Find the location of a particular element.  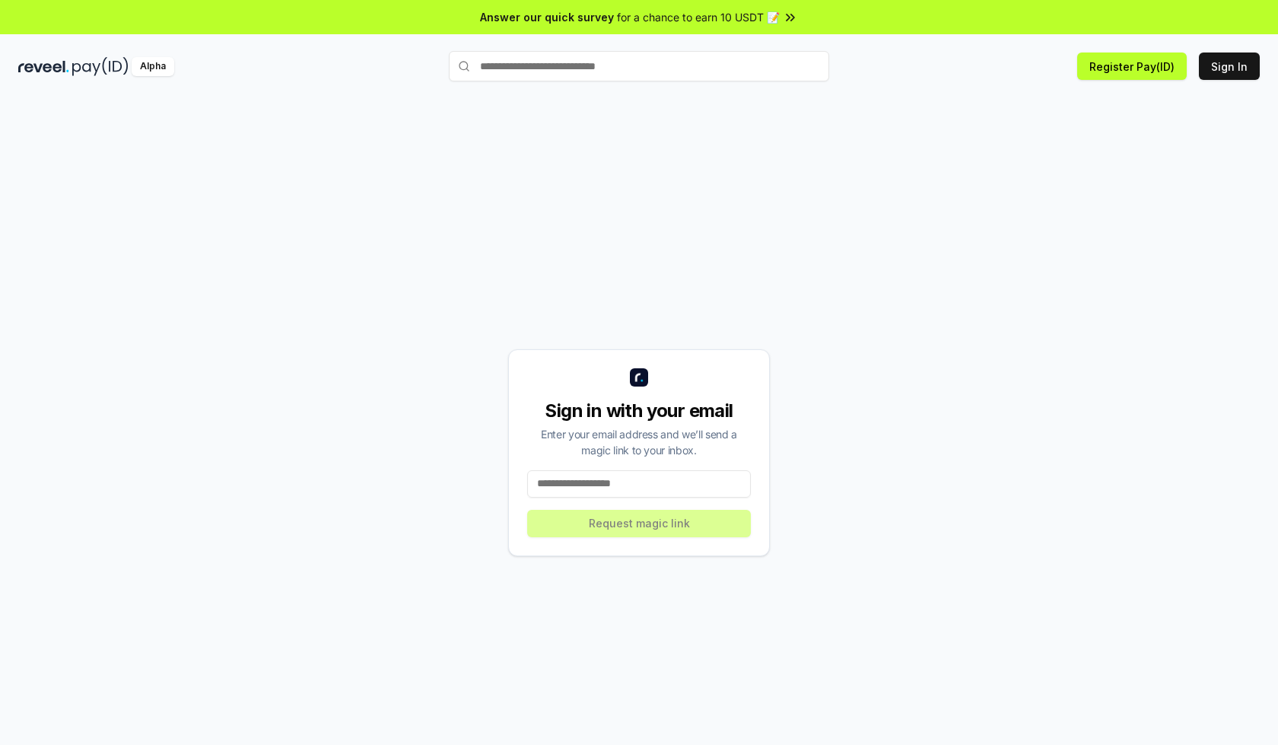

img: pay_id is located at coordinates (100, 66).